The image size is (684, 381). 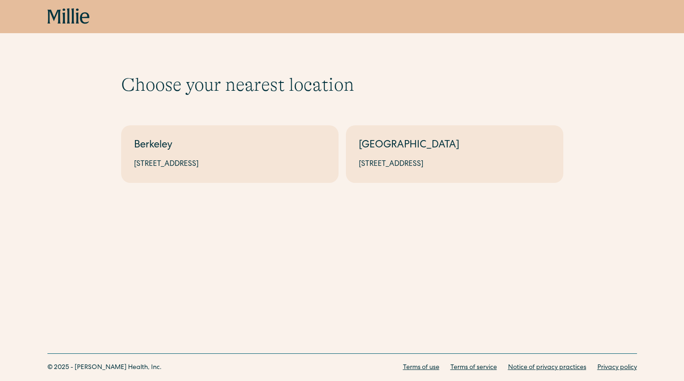 I want to click on div: Berkeley, so click(x=230, y=146).